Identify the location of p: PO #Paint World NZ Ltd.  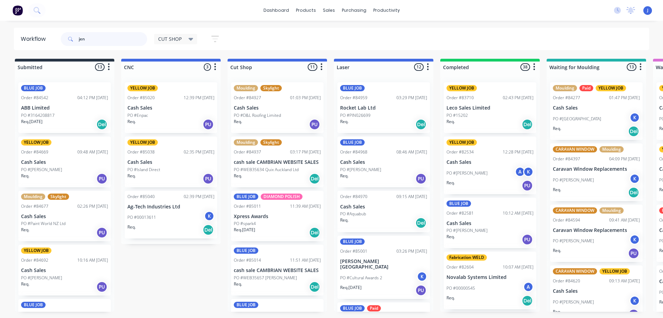
(43, 223).